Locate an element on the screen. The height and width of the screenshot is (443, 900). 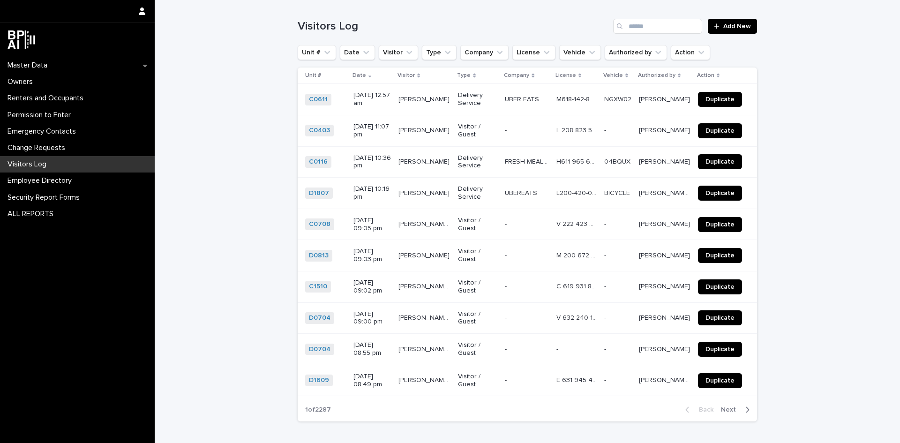
p: E 631 945 44 100 0 is located at coordinates (577, 379).